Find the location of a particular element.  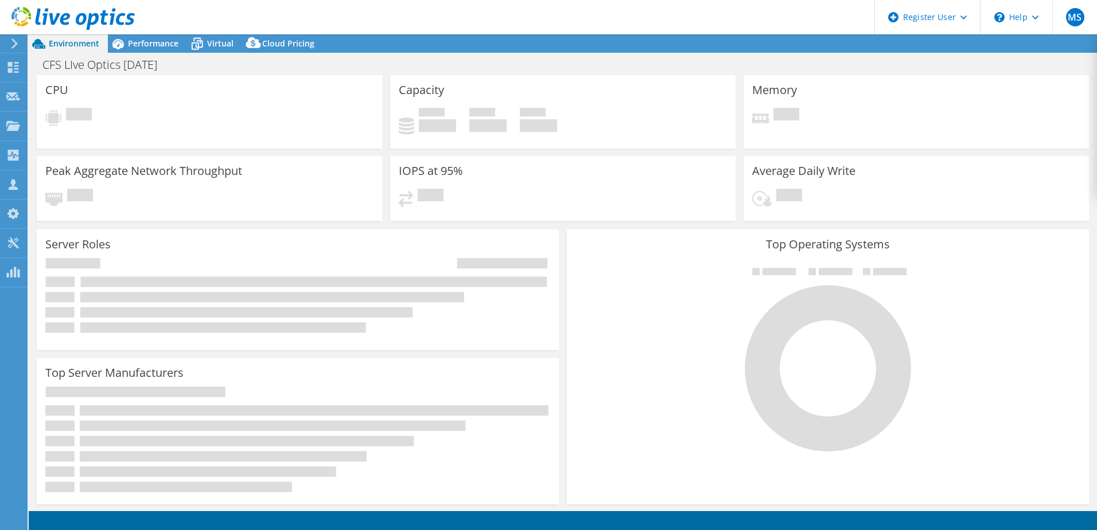

h3: Top Server Manufacturers is located at coordinates (114, 373).